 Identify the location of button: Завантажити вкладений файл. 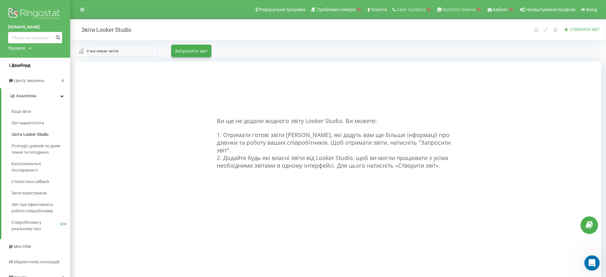
(33, 211).